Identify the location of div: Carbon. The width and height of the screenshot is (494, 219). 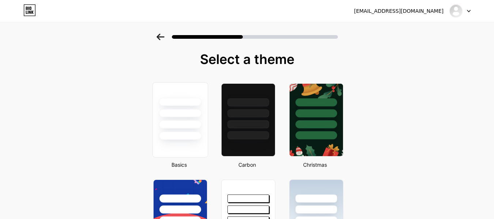
(247, 165).